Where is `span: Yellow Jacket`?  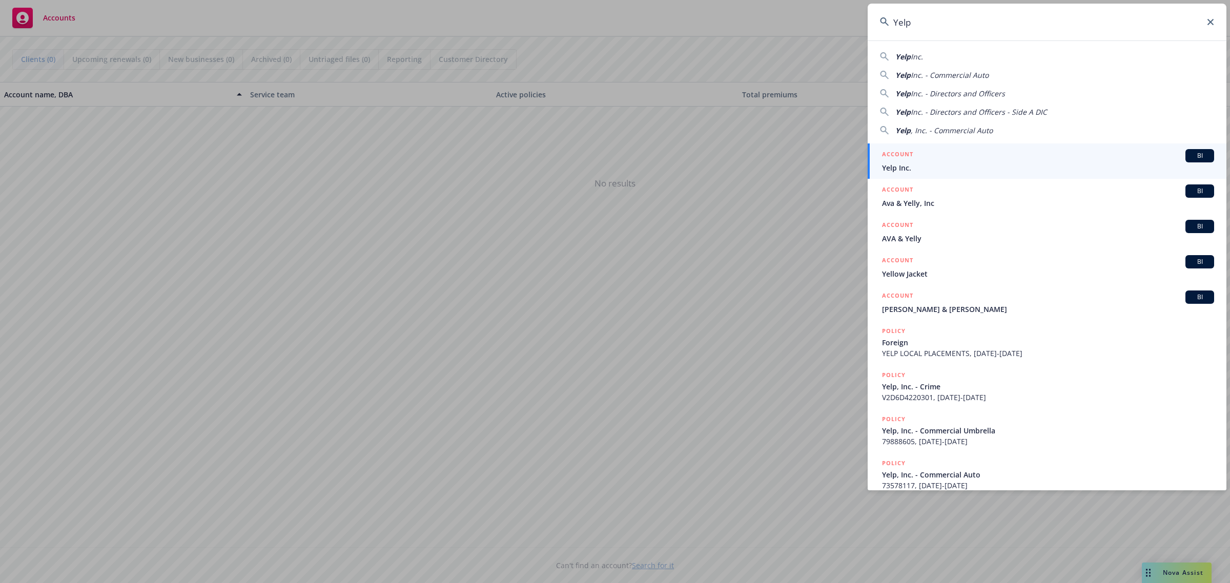 span: Yellow Jacket is located at coordinates (1048, 274).